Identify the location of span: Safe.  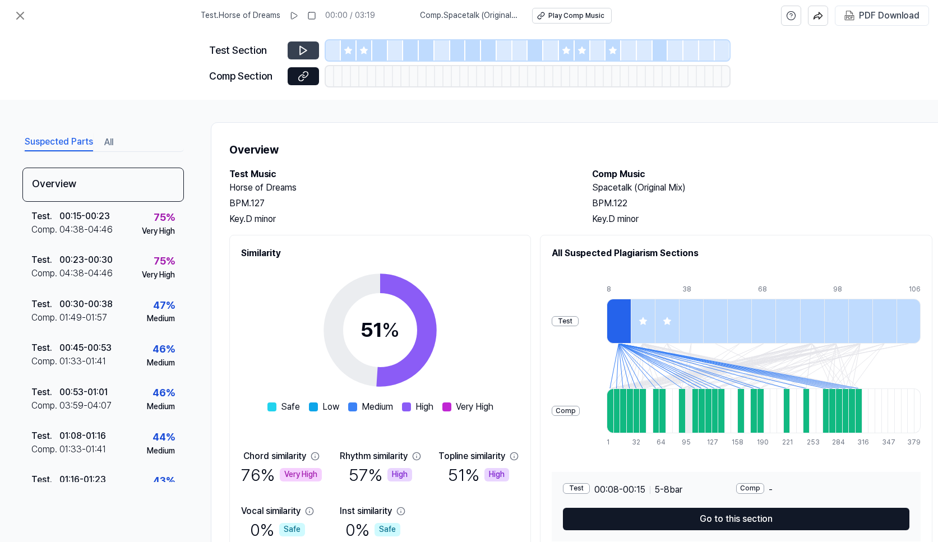
(290, 407).